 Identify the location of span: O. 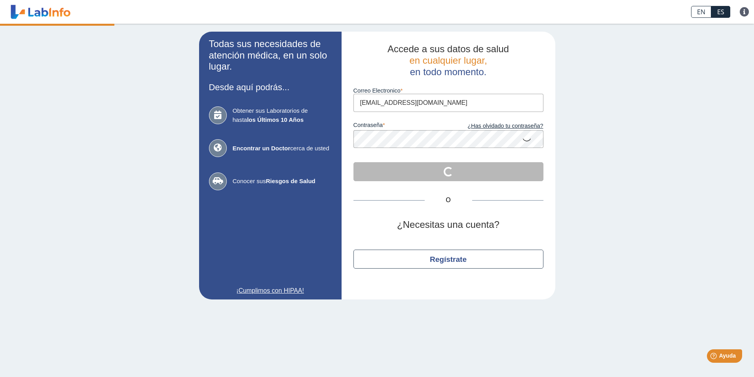
(448, 200).